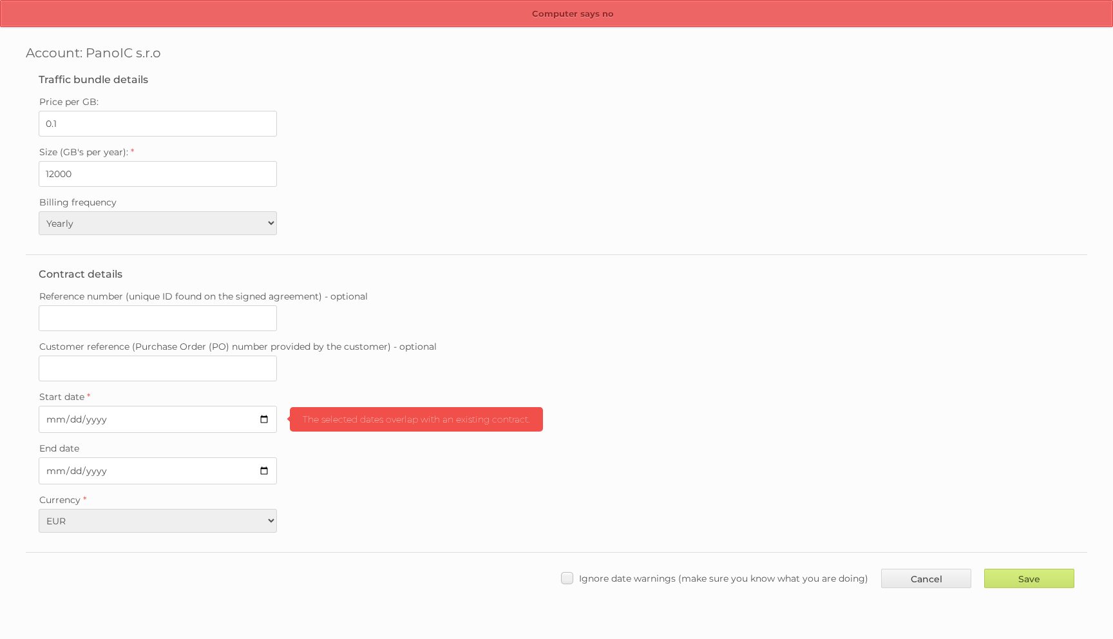  What do you see at coordinates (60, 500) in the screenshot?
I see `span: Currency` at bounding box center [60, 500].